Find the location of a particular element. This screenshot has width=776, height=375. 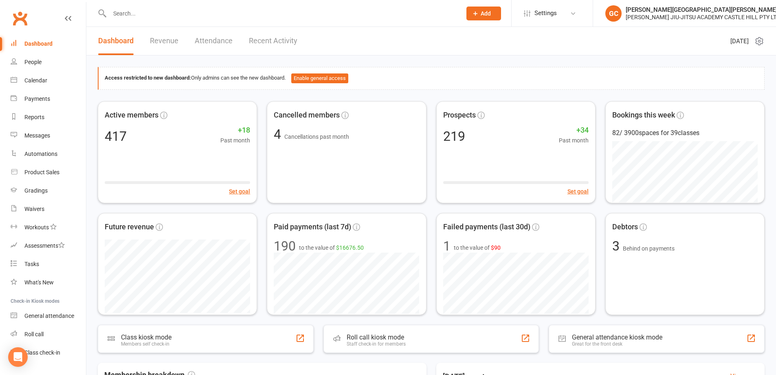

div: Open Intercom Messenger is located at coordinates (18, 357).